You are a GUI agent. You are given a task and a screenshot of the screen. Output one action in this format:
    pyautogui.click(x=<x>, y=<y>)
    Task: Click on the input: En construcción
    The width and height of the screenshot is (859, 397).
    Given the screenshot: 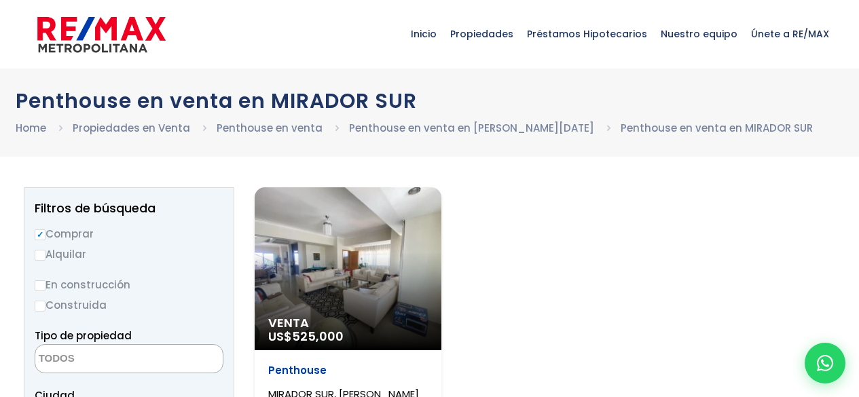 What is the action you would take?
    pyautogui.click(x=40, y=286)
    